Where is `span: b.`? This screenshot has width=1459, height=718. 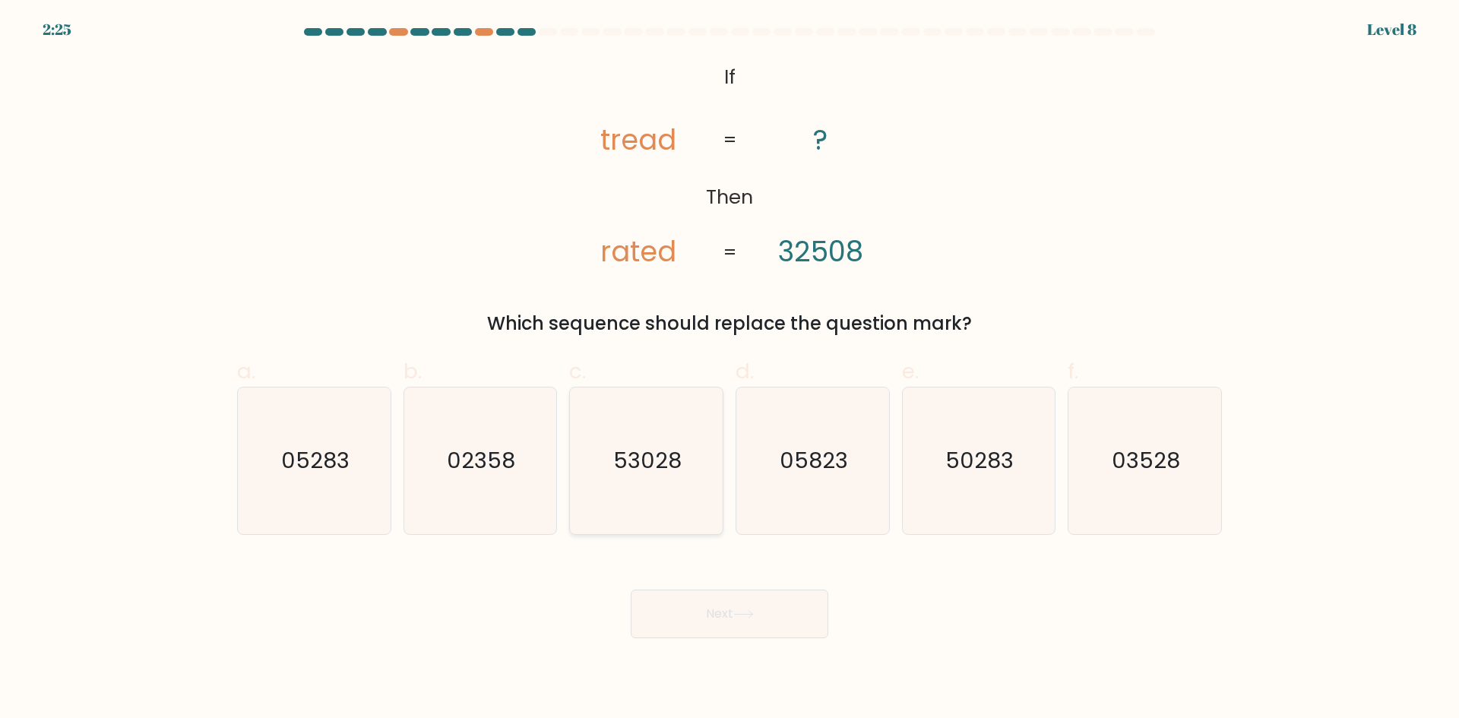
span: b. is located at coordinates (413, 371).